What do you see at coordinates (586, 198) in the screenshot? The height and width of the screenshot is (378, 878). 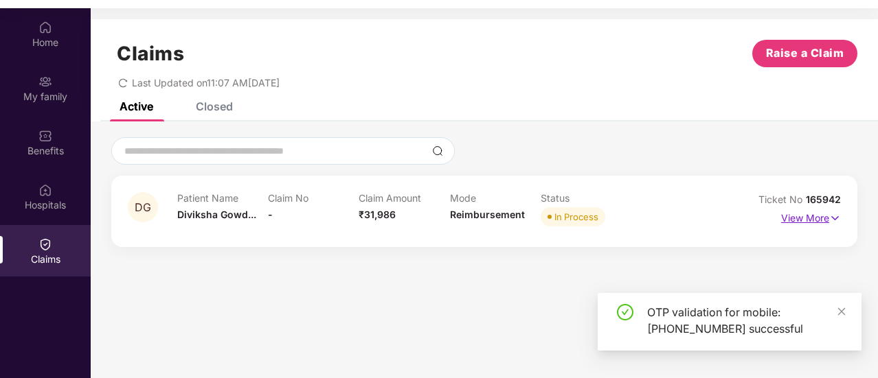 I see `p: Status` at bounding box center [586, 198].